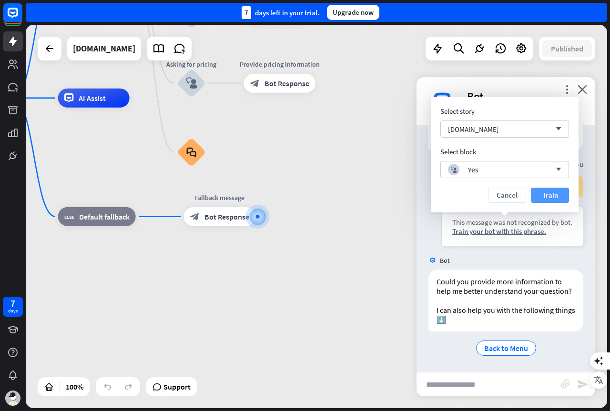 This screenshot has width=610, height=411. Describe the element at coordinates (507, 195) in the screenshot. I see `button: Cancel` at that location.